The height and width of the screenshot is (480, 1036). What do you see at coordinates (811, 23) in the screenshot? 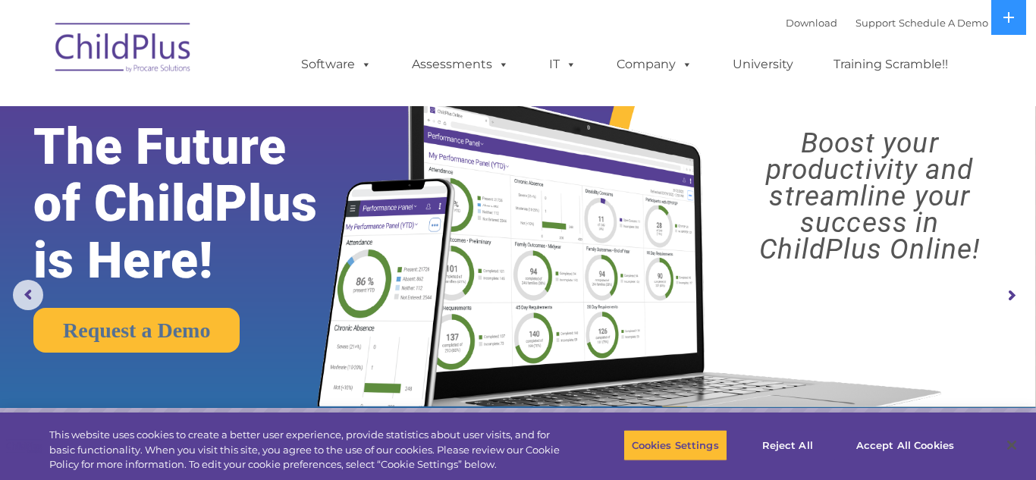
I see `a: Download` at bounding box center [811, 23].